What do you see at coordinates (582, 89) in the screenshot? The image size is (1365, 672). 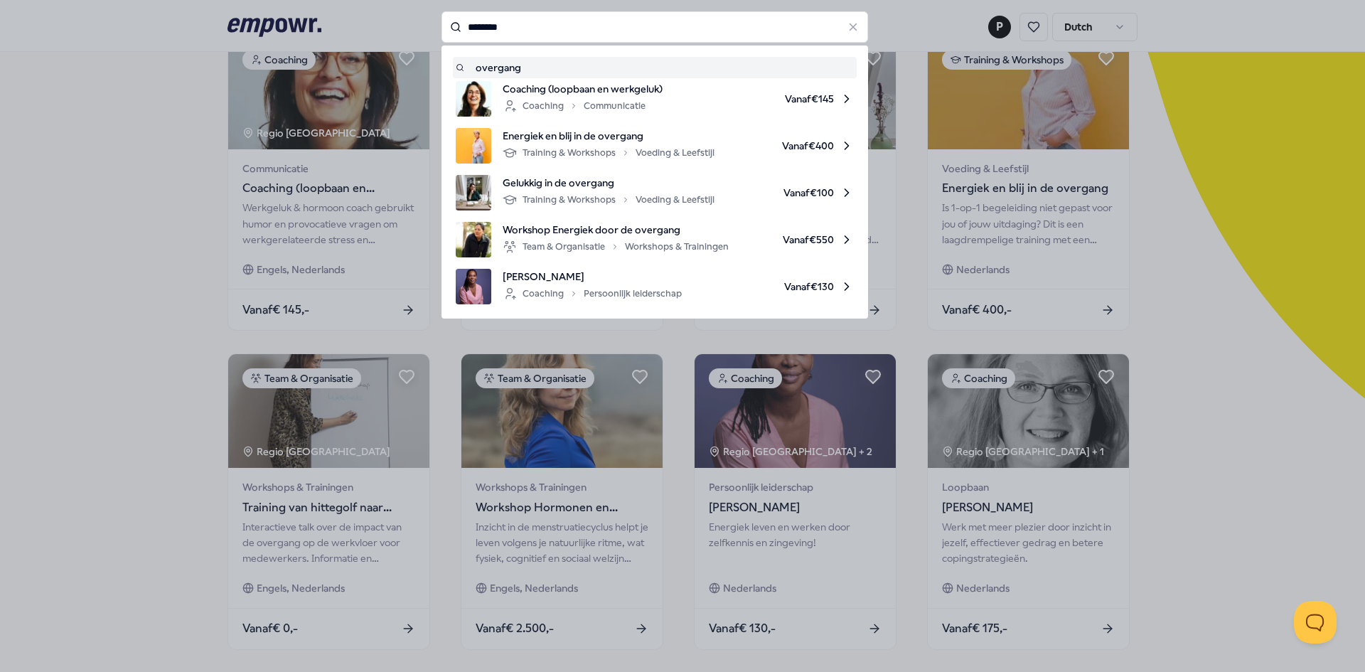 I see `span: Coaching (loopbaan en werkgeluk)` at bounding box center [582, 89].